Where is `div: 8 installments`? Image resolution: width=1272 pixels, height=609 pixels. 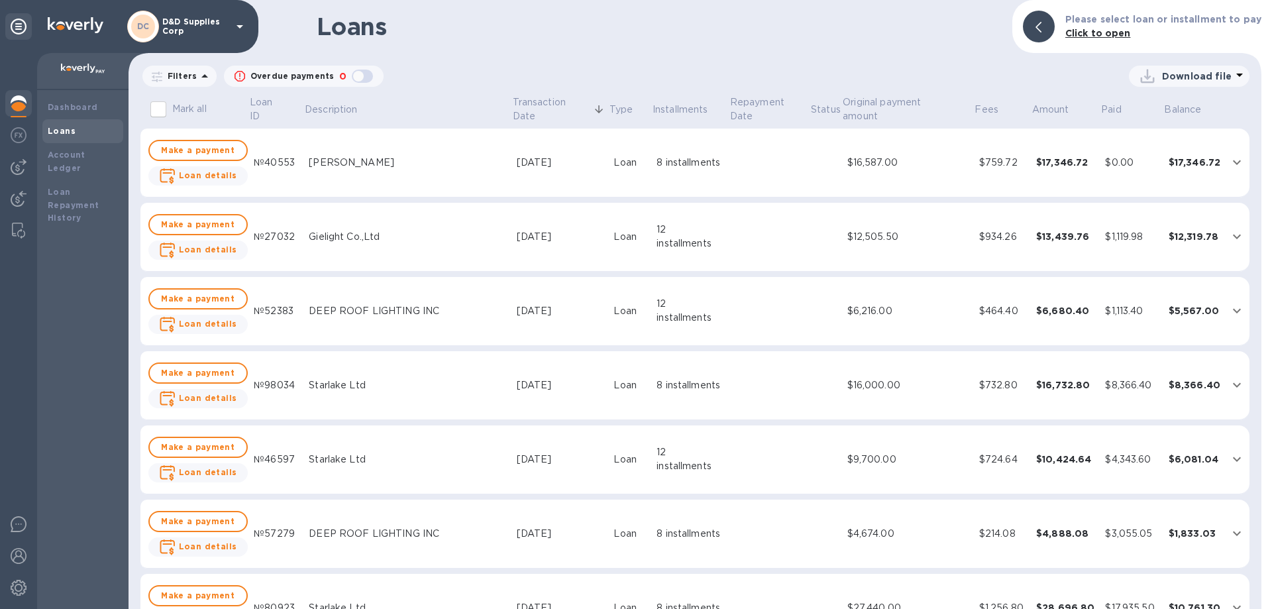
div: 8 installments is located at coordinates (689, 162).